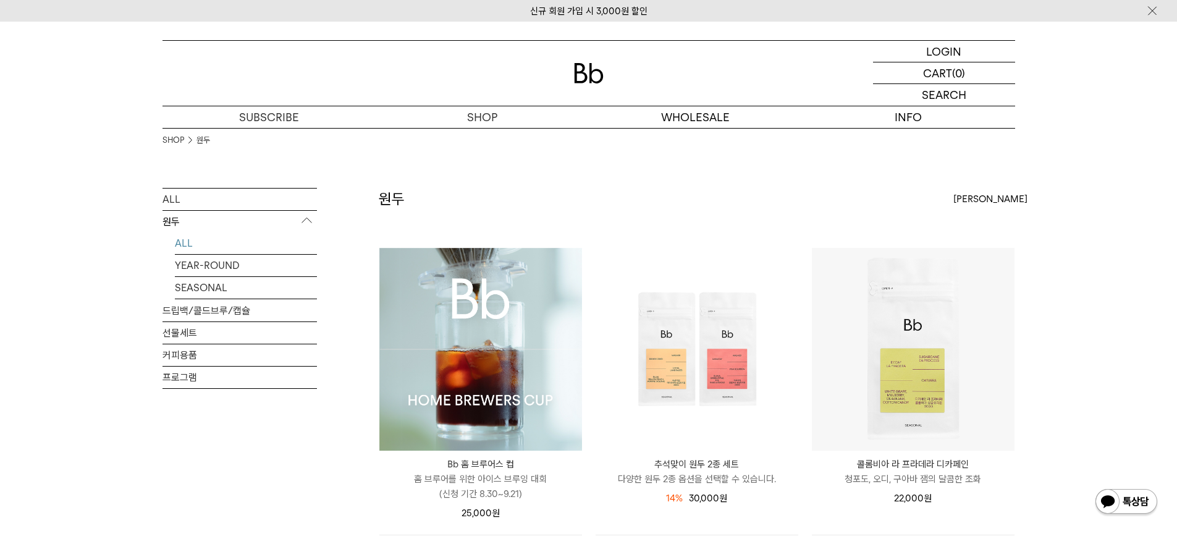  Describe the element at coordinates (240, 377) in the screenshot. I see `a: 프로그램` at that location.